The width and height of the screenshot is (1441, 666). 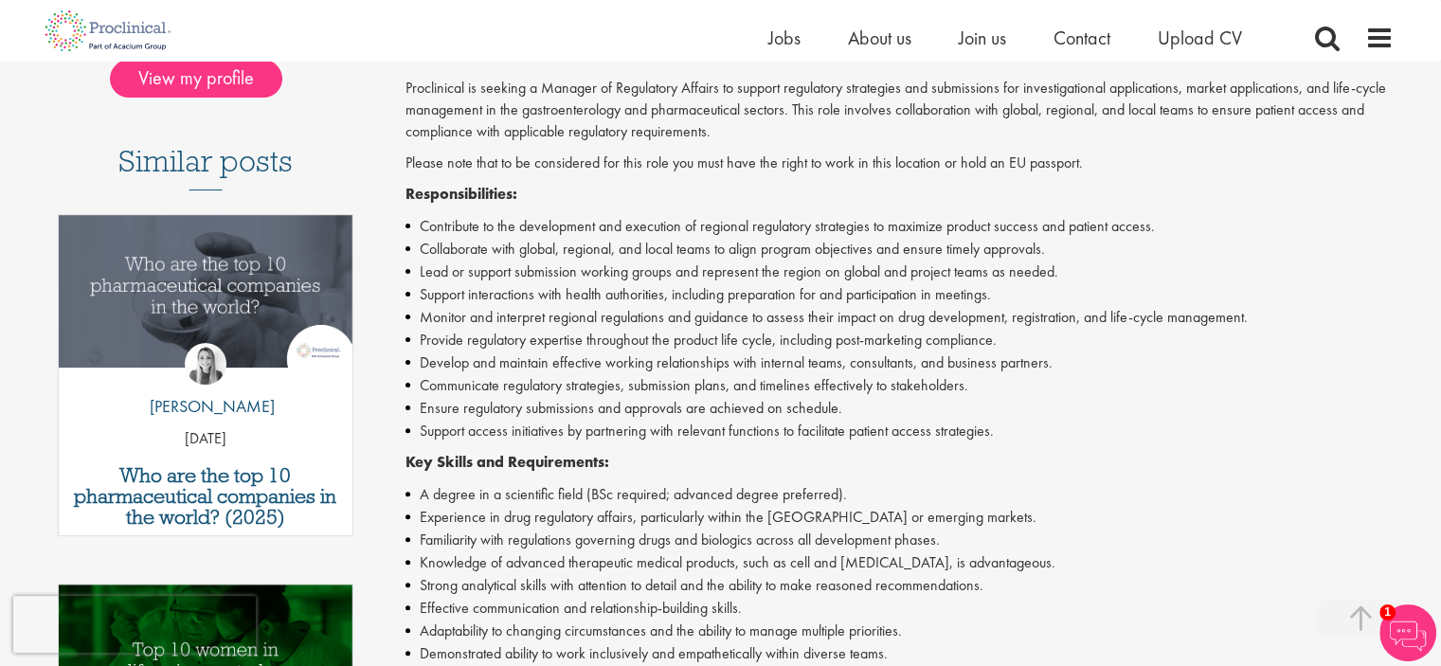 What do you see at coordinates (899, 408) in the screenshot?
I see `li: Ensure regulatory submissions and approvals are achieved on schedule.` at bounding box center [899, 408].